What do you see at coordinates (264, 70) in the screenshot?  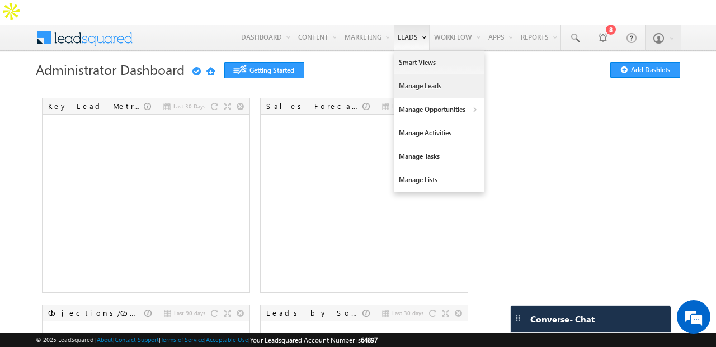 I see `a: Getting Started` at bounding box center [264, 70].